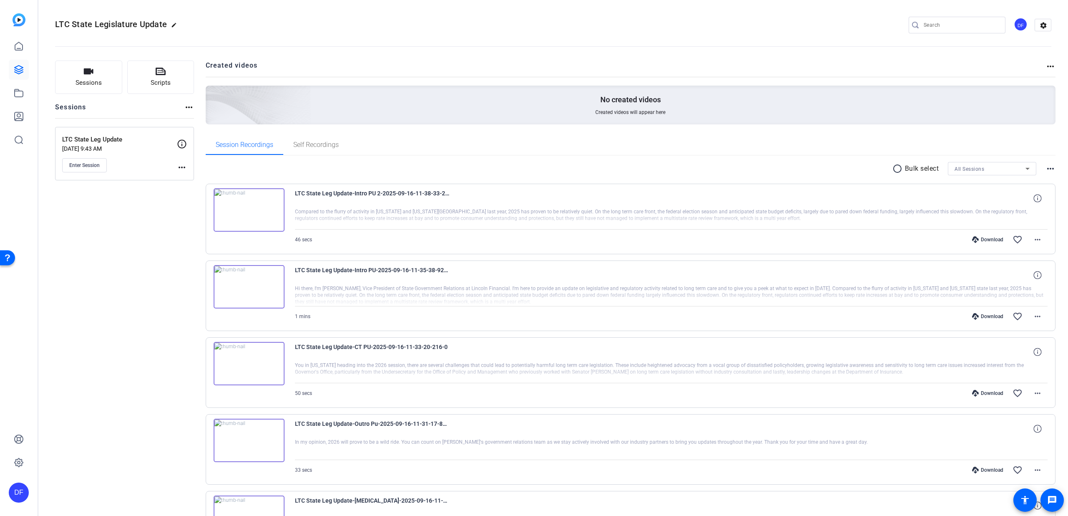 This screenshot has height=516, width=1068. I want to click on span: Created videos will appear here, so click(631, 112).